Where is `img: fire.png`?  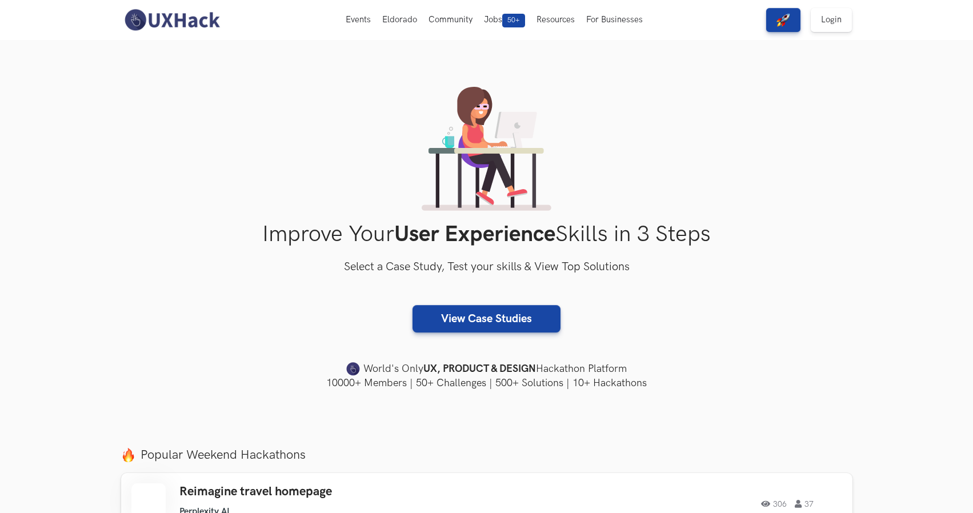 img: fire.png is located at coordinates (128, 455).